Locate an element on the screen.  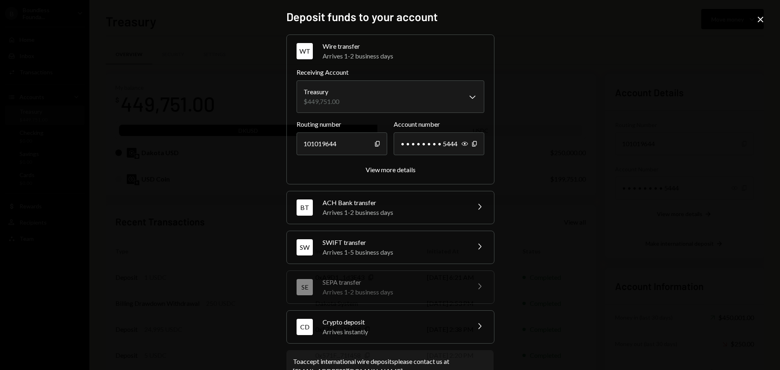
button: WTWire transferArrives 1-2 business days is located at coordinates (391, 51).